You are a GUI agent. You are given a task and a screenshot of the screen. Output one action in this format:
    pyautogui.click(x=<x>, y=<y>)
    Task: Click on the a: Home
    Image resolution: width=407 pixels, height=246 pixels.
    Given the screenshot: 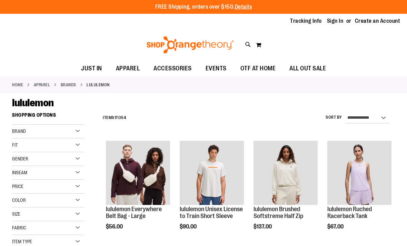 What is the action you would take?
    pyautogui.click(x=18, y=85)
    